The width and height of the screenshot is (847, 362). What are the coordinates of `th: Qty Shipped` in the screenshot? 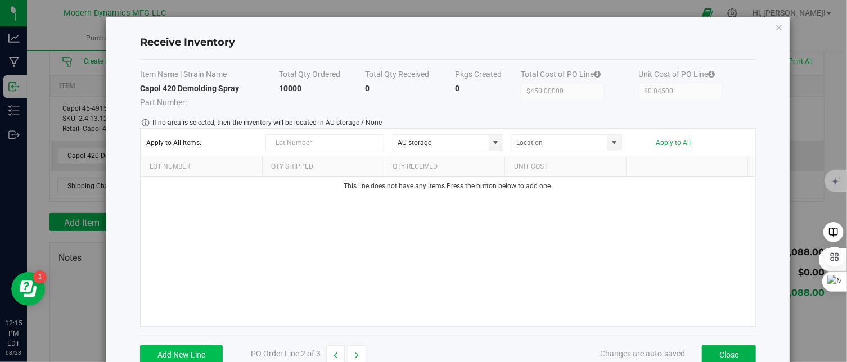 It's located at (323, 167).